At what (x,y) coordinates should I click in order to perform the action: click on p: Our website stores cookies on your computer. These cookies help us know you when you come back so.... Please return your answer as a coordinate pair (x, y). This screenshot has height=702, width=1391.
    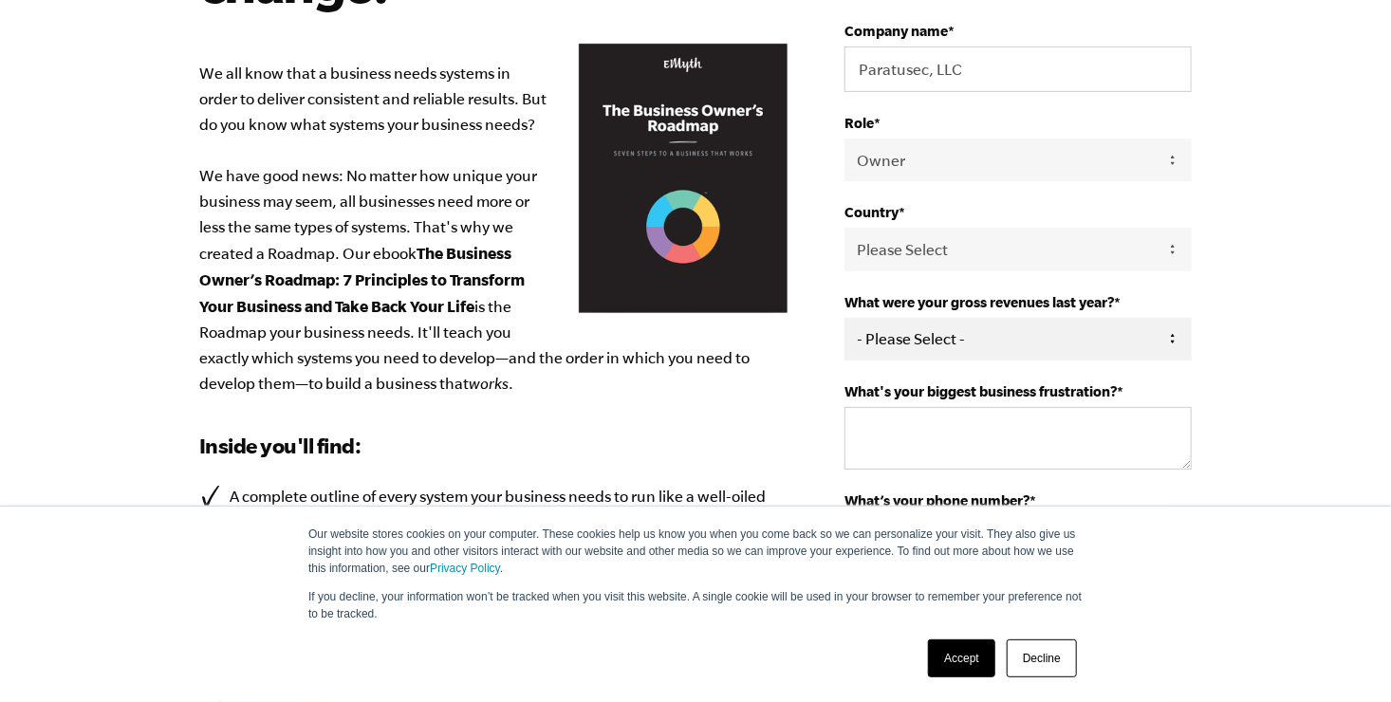
    Looking at the image, I should click on (696, 551).